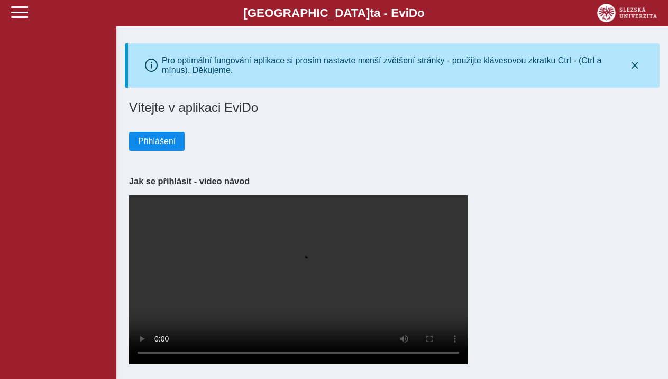 The image size is (668, 379). What do you see at coordinates (392, 181) in the screenshot?
I see `h3: Jak se přihlásit - video návod` at bounding box center [392, 181].